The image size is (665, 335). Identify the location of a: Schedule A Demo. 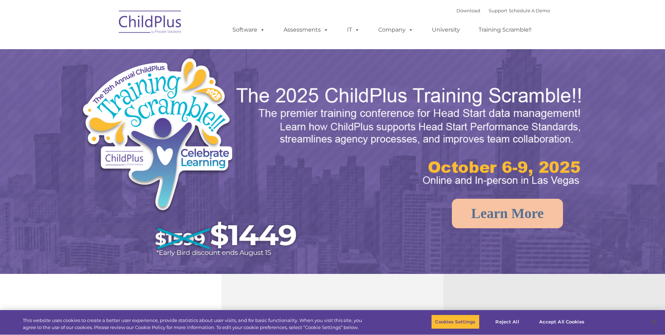
(529, 11).